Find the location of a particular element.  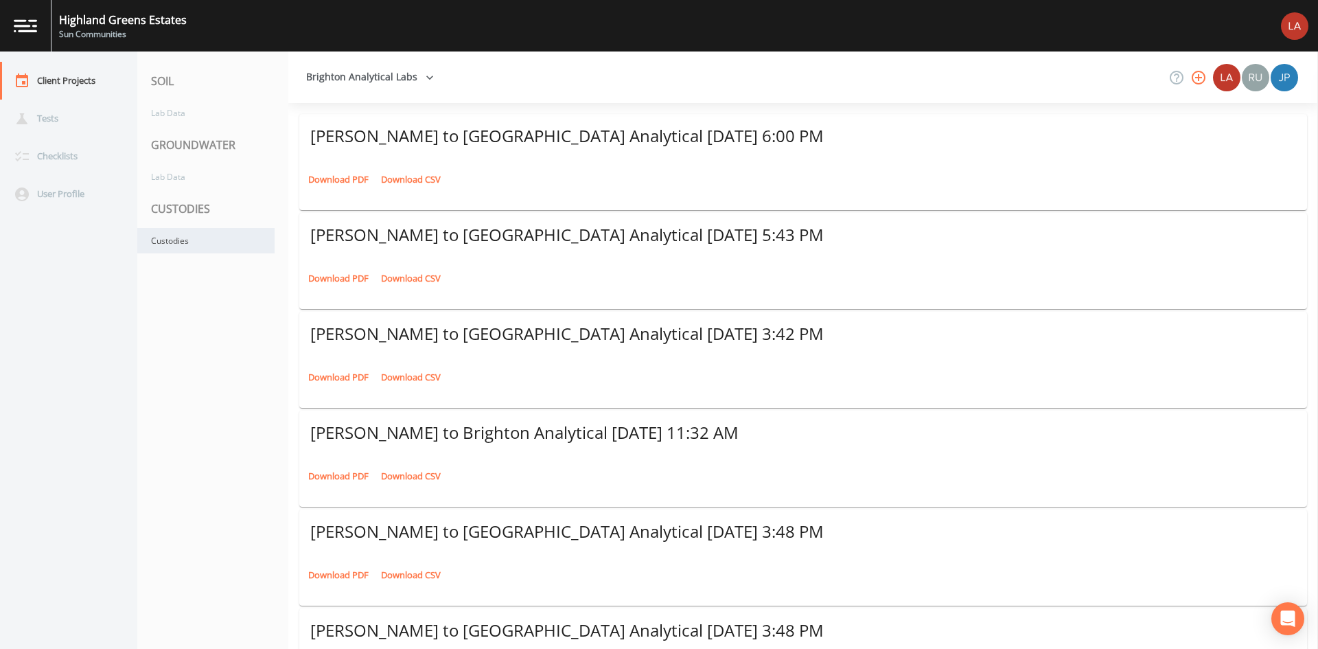

button: Brighton Analytical Labs is located at coordinates (370, 77).